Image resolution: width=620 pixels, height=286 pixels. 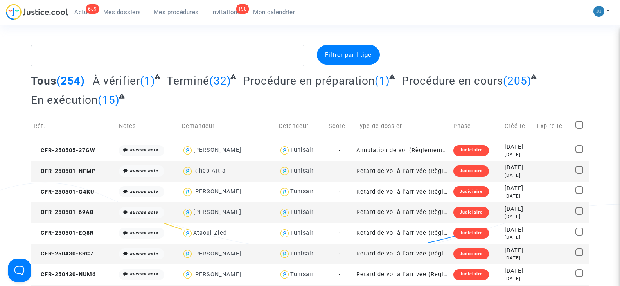 I want to click on span: CFR-250430-NUM6, so click(x=65, y=274).